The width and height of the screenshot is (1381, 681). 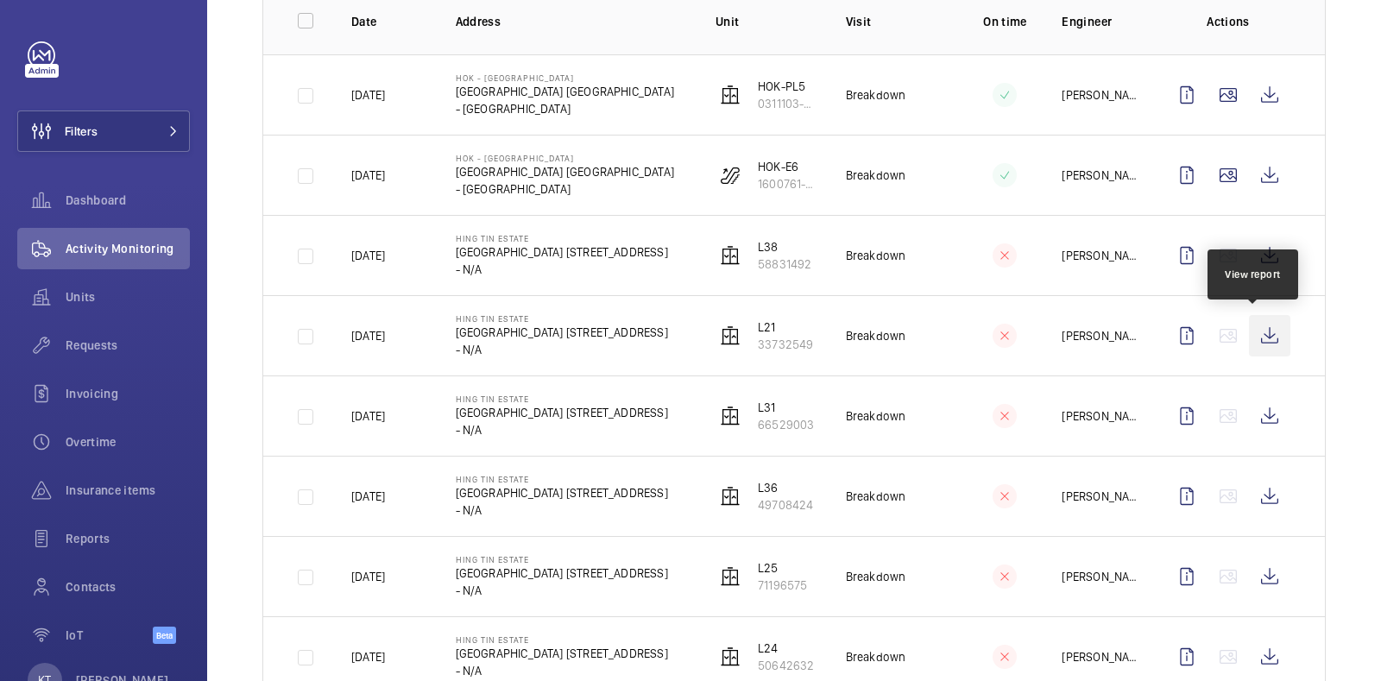 What do you see at coordinates (786, 345) in the screenshot?
I see `p: 33732549` at bounding box center [786, 345].